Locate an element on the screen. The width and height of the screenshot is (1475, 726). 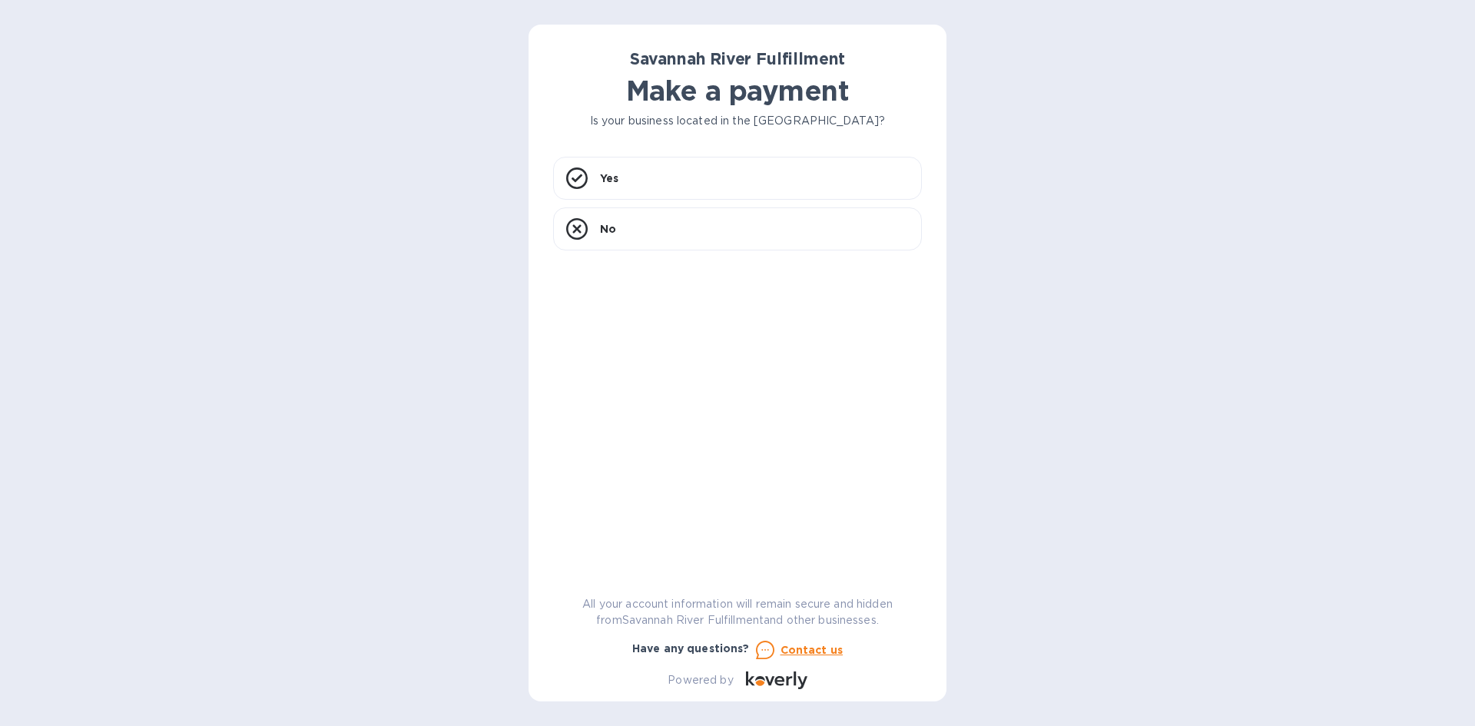
b: Have any questions? is located at coordinates (691, 648).